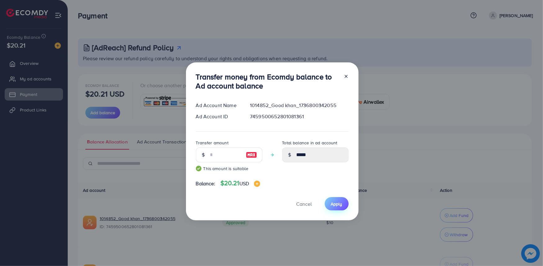  Describe the element at coordinates (199, 169) in the screenshot. I see `img: guide` at that location.